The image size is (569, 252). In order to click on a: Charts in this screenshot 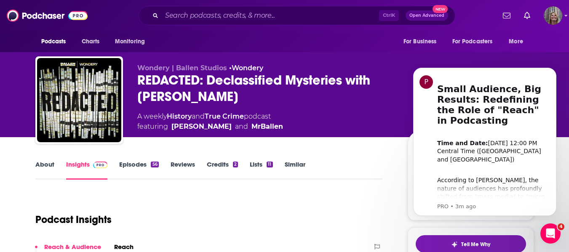, I will do `click(91, 42)`.